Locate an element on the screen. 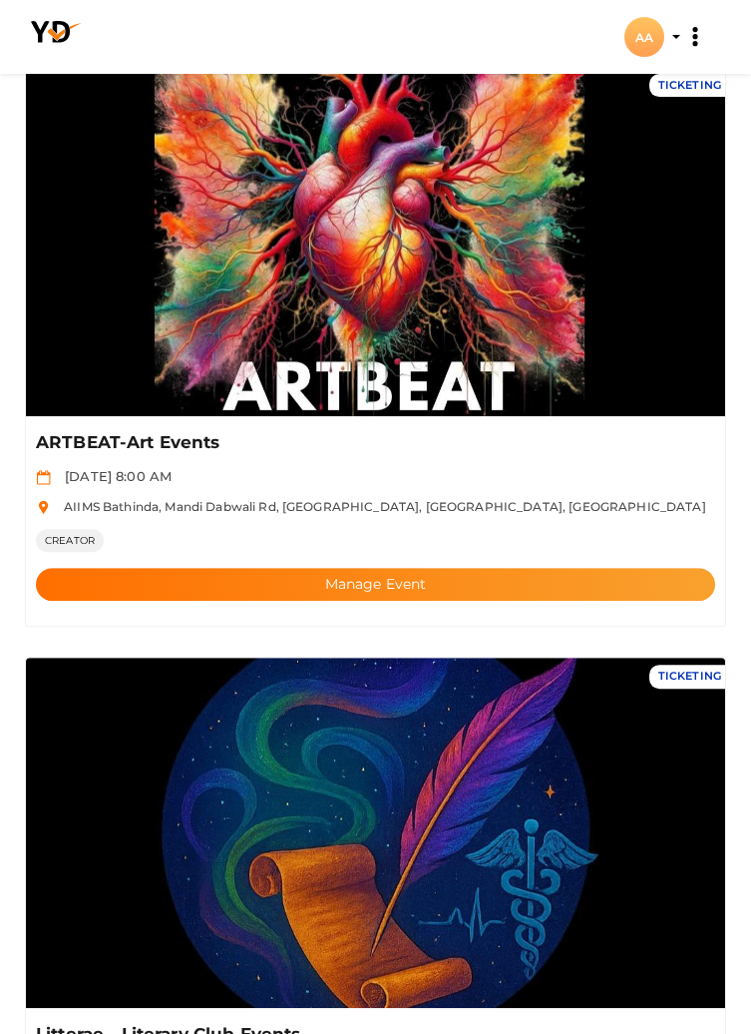 This screenshot has height=1034, width=751. p: ARTBEAT-Art Events is located at coordinates (368, 443).